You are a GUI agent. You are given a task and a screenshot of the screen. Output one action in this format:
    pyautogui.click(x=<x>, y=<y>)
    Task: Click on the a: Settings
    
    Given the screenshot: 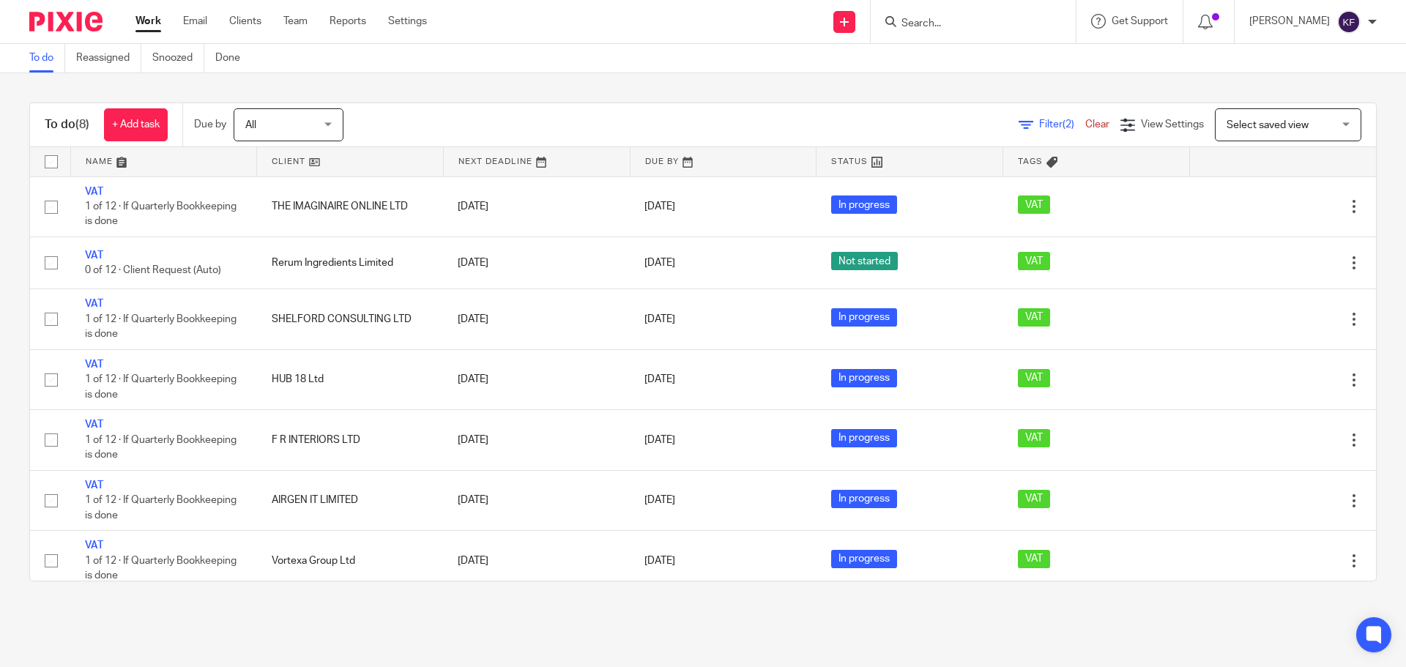 What is the action you would take?
    pyautogui.click(x=407, y=21)
    